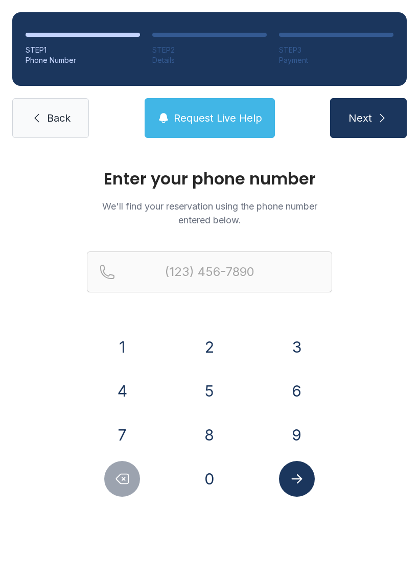  I want to click on button: 5, so click(210, 391).